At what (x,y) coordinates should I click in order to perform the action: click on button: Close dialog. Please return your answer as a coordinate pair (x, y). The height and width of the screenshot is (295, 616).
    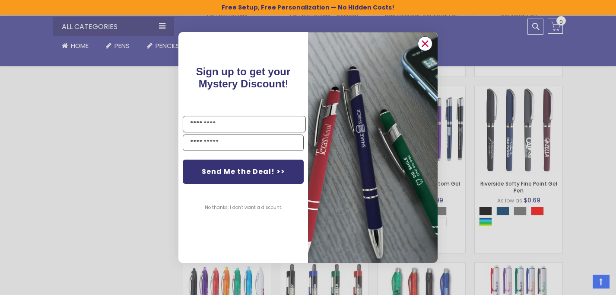
    Looking at the image, I should click on (425, 44).